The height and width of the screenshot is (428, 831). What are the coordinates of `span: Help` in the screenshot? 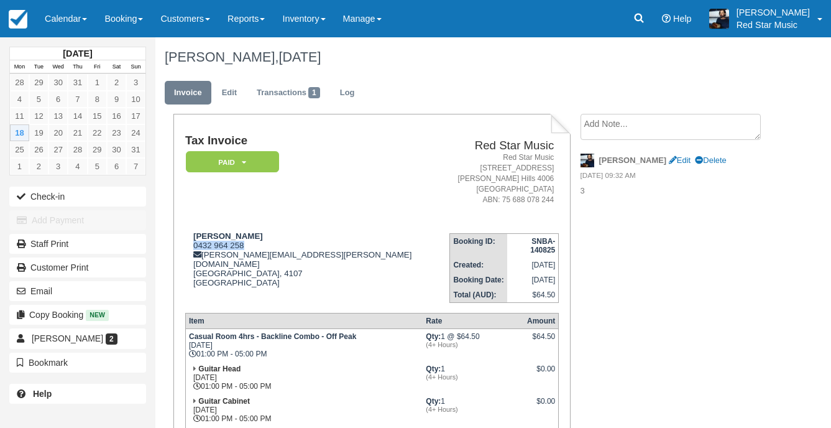 It's located at (682, 19).